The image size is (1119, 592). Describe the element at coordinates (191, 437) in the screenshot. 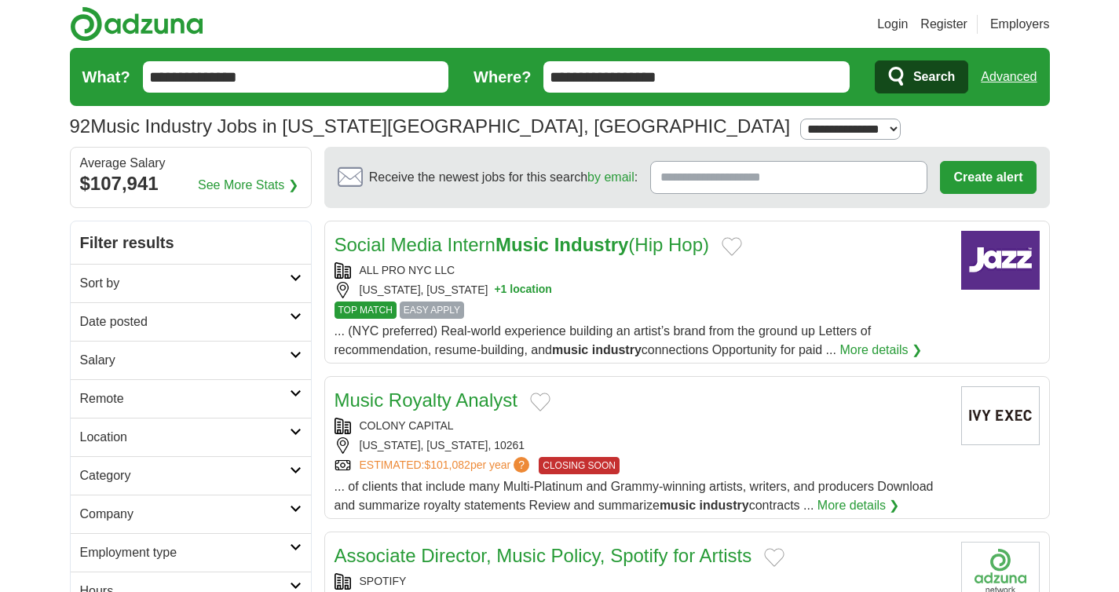

I see `a: Location` at that location.